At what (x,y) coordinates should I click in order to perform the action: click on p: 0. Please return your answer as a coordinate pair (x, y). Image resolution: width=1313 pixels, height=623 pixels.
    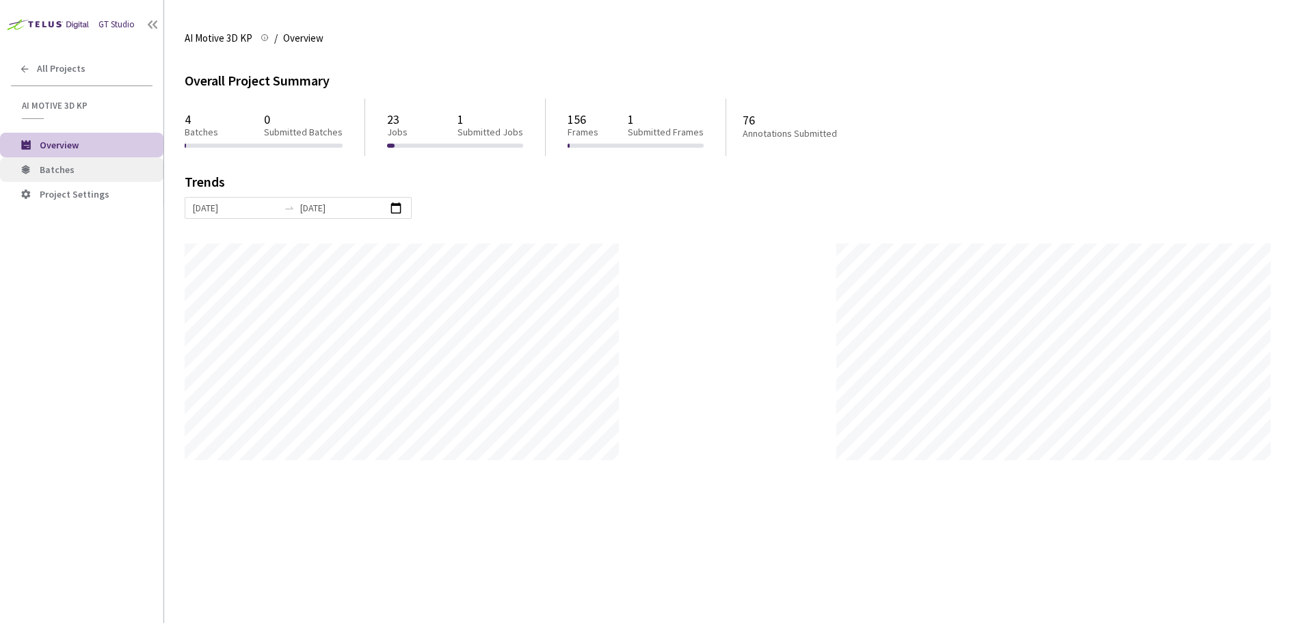
    Looking at the image, I should click on (303, 119).